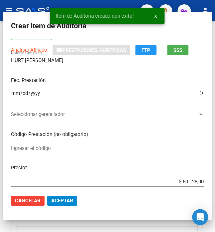  What do you see at coordinates (108, 26) in the screenshot?
I see `h2: Crear Item de Auditoria` at bounding box center [108, 26].